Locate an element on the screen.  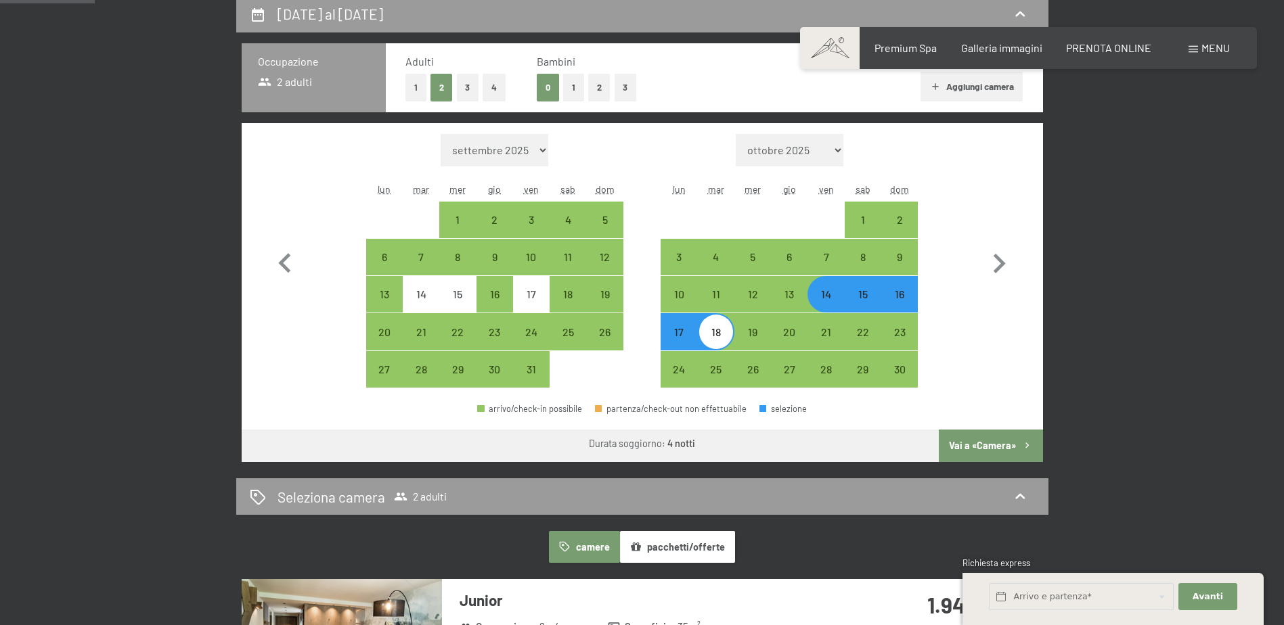
abbr: lunedì is located at coordinates (679, 189).